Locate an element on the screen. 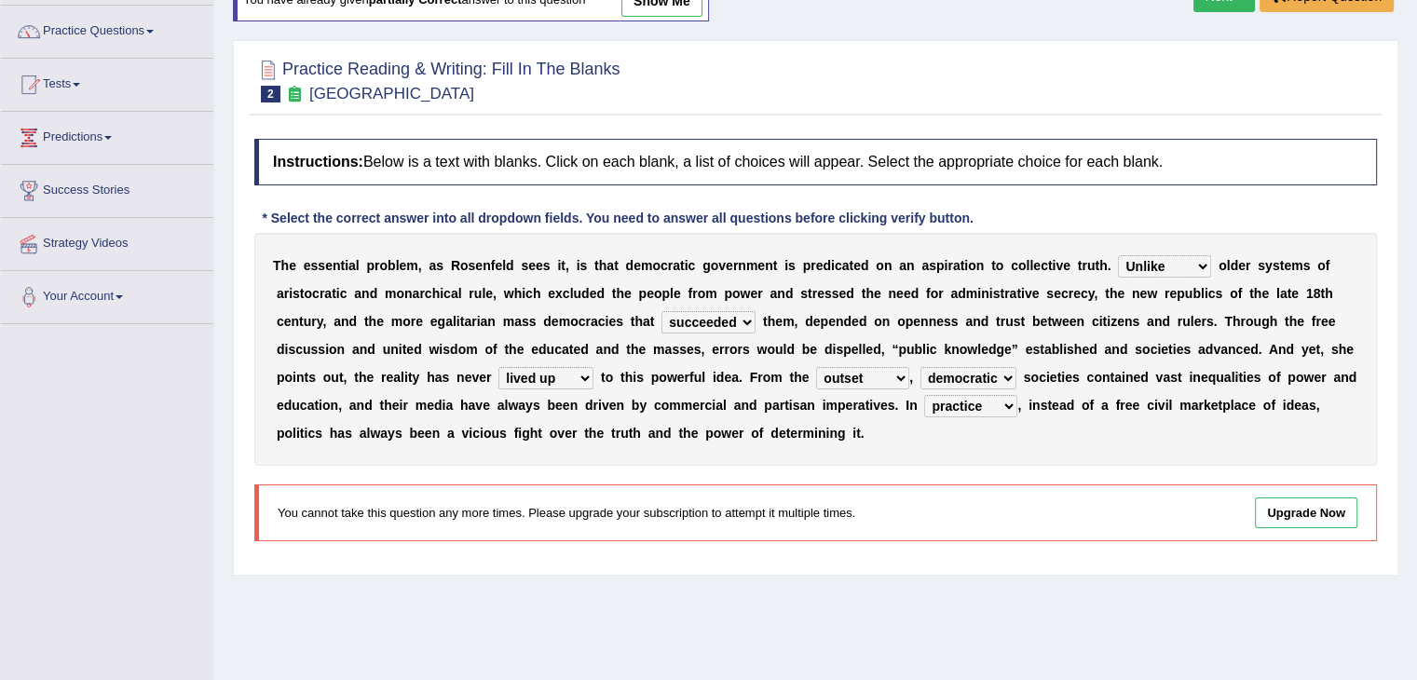 This screenshot has width=1417, height=680. a: Strategy Videos is located at coordinates (107, 241).